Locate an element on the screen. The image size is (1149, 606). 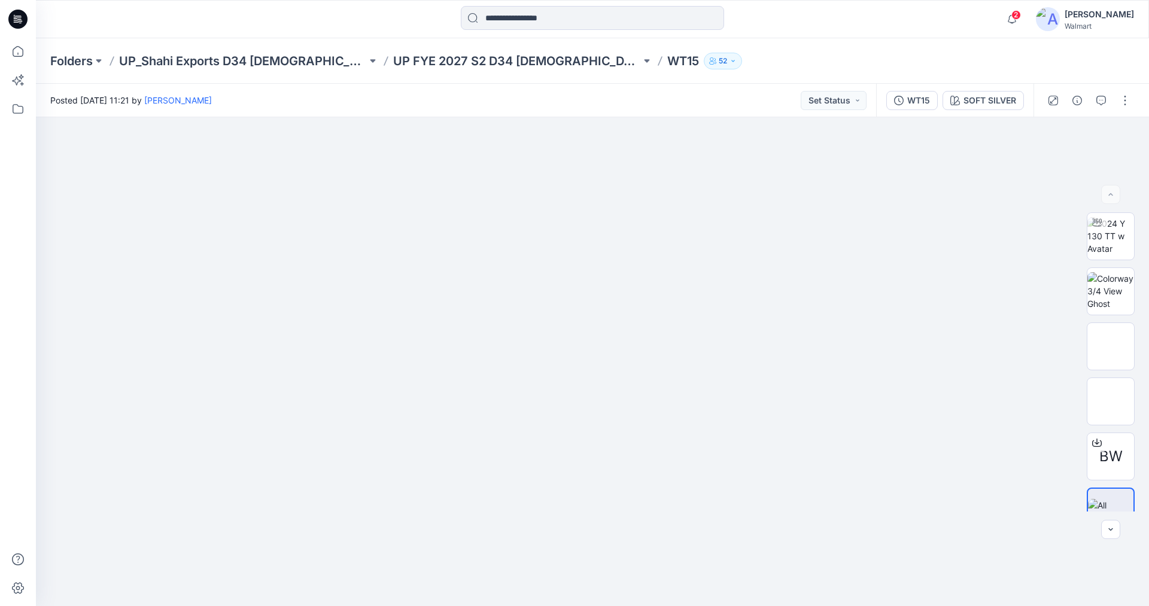
img: All colorways is located at coordinates (1111, 512).